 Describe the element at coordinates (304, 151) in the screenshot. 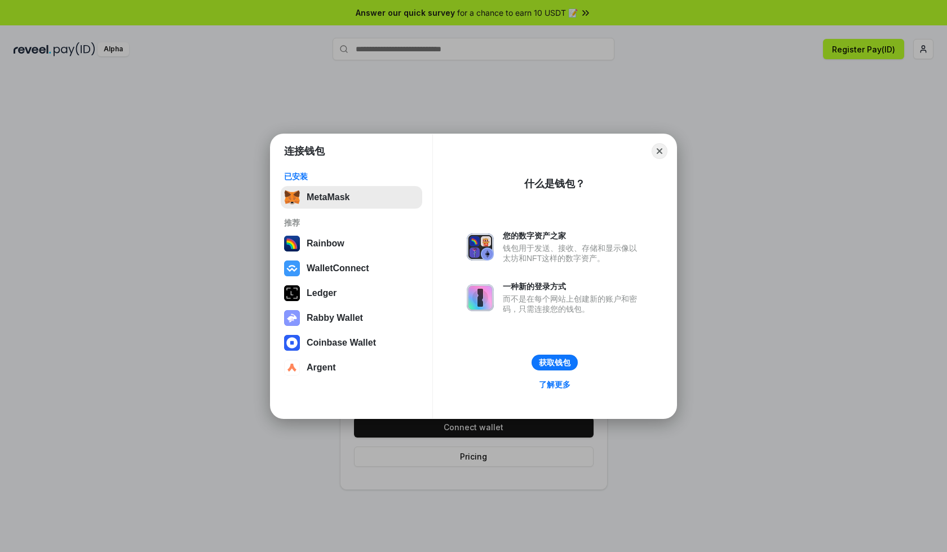

I see `h1: 连接钱包` at that location.